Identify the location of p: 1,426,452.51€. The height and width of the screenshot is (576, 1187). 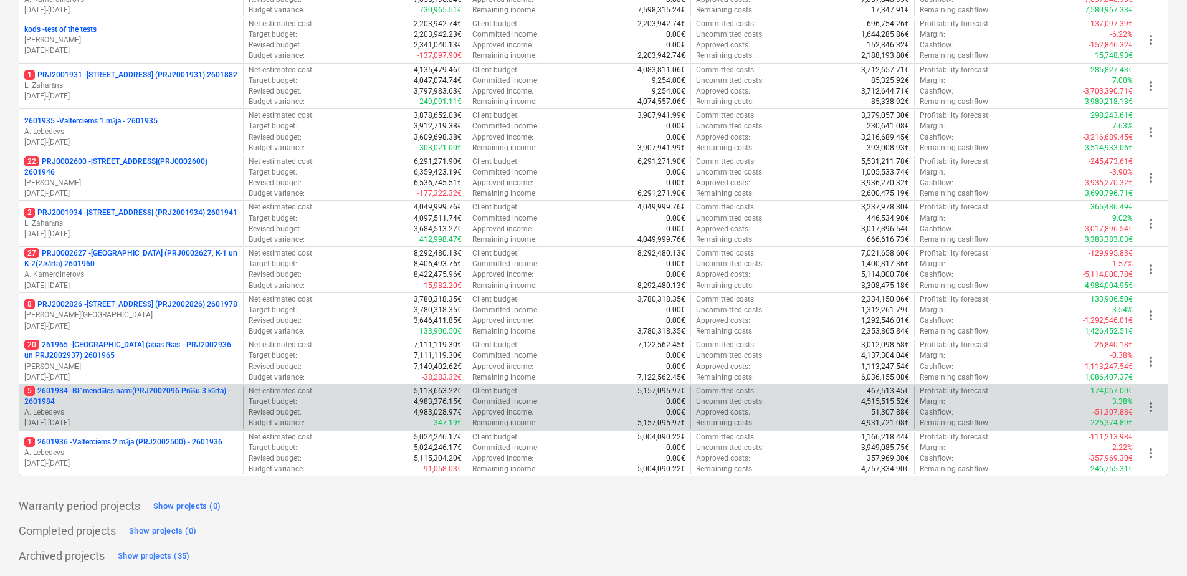
(1109, 331).